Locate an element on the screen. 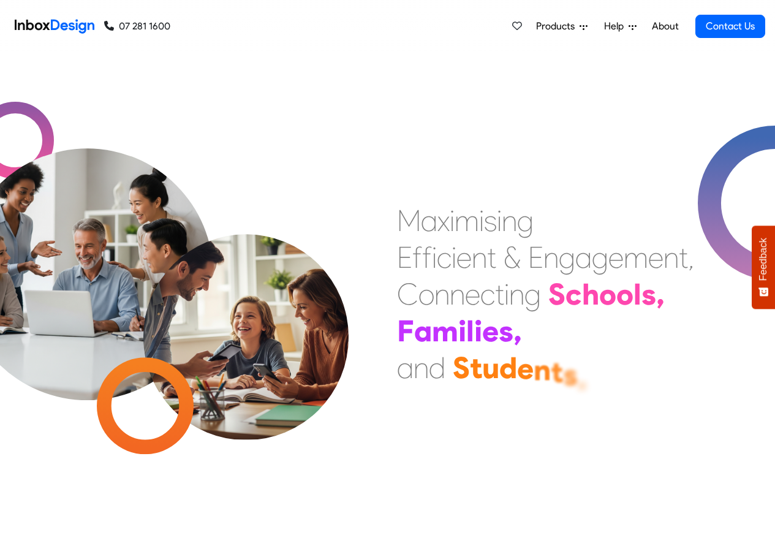 The width and height of the screenshot is (775, 535). a: Help is located at coordinates (620, 26).